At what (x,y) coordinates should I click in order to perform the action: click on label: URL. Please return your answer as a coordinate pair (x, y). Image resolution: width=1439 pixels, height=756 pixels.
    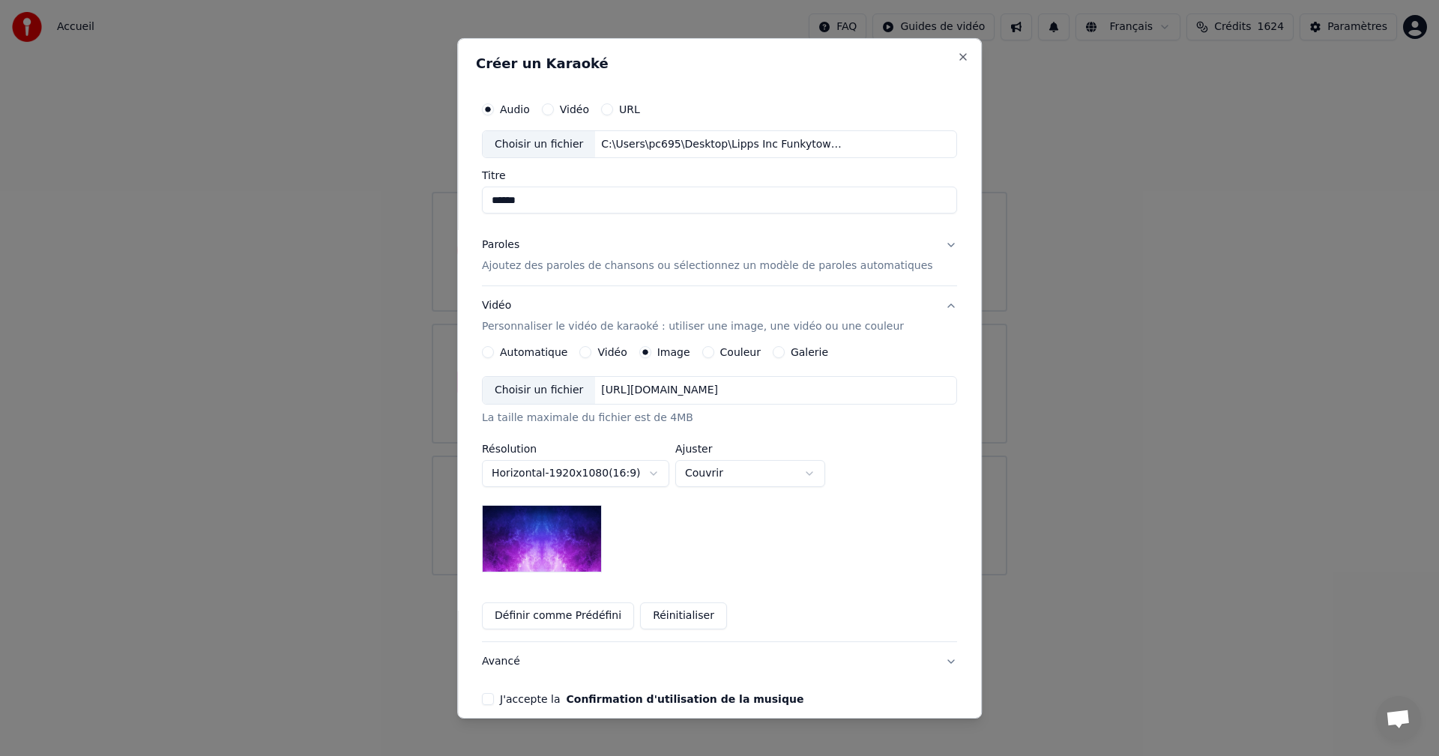
    Looking at the image, I should click on (629, 109).